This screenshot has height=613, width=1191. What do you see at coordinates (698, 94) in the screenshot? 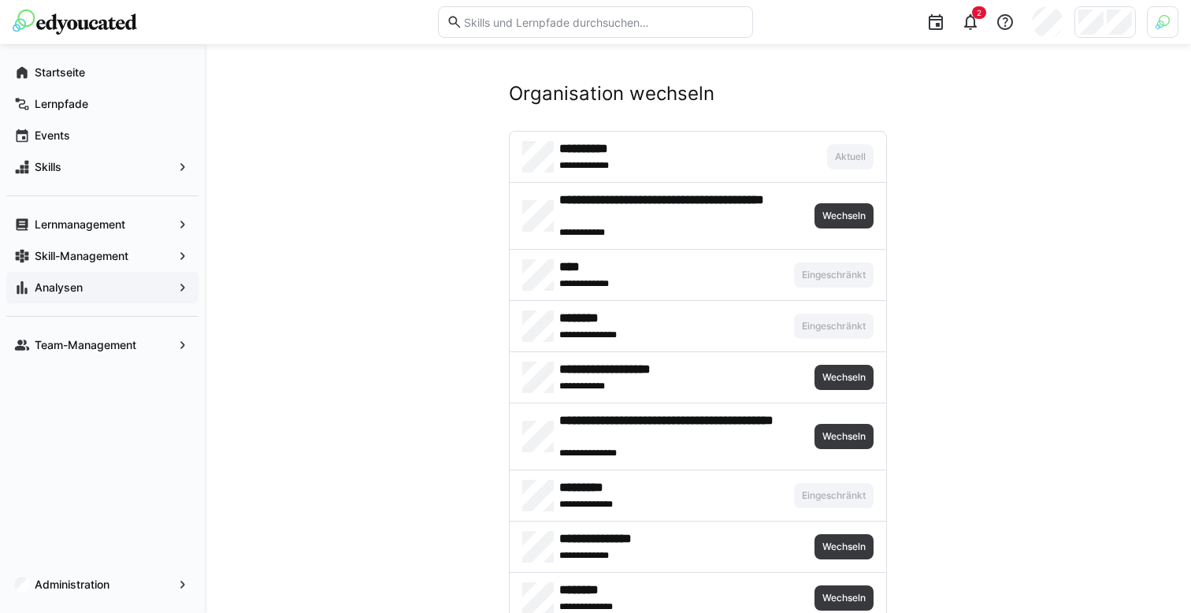
I see `h2: Organisation wechseln` at bounding box center [698, 94].